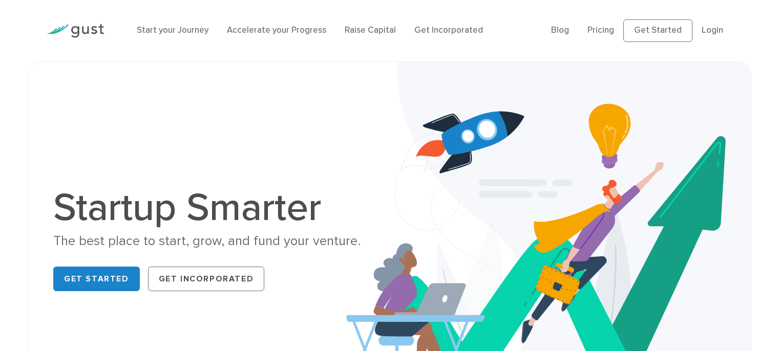  Describe the element at coordinates (217, 208) in the screenshot. I see `h1: Startup Smarter` at that location.